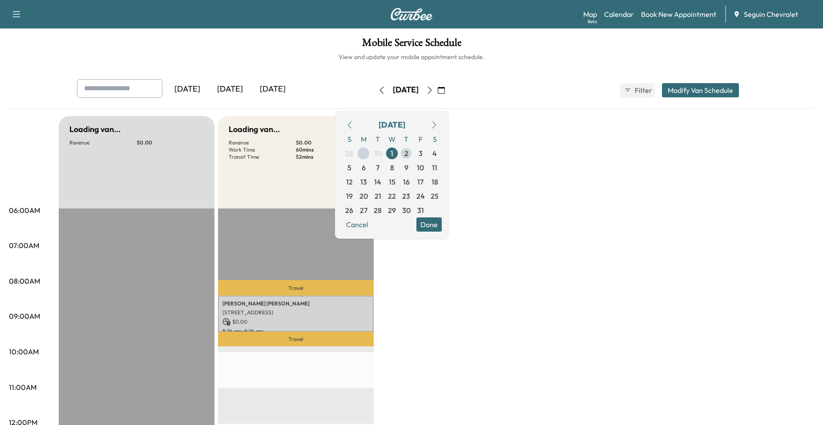  What do you see at coordinates (378, 196) in the screenshot?
I see `span: 21` at bounding box center [378, 196].